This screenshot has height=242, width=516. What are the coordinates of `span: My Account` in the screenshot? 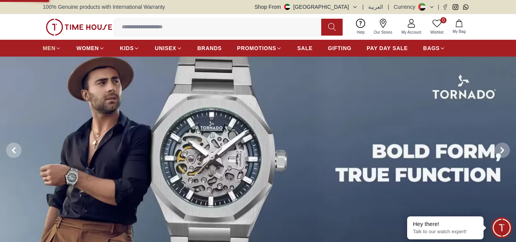 It's located at (411, 32).